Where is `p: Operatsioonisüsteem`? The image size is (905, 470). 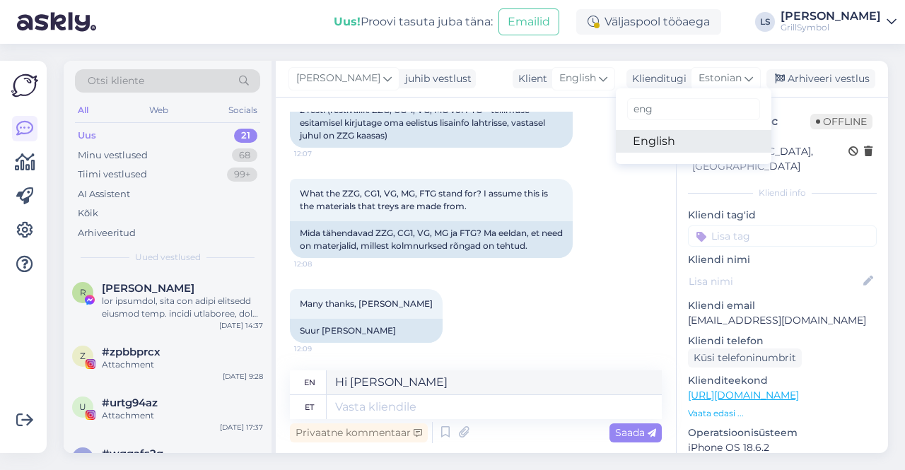
p: Operatsioonisüsteem is located at coordinates (782, 433).